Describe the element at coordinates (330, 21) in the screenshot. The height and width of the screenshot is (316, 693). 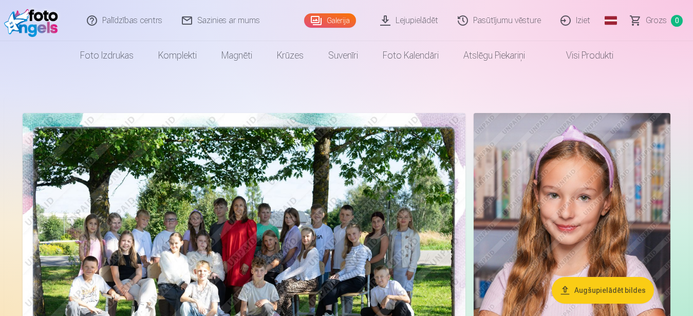
I see `a: Galerija` at that location.